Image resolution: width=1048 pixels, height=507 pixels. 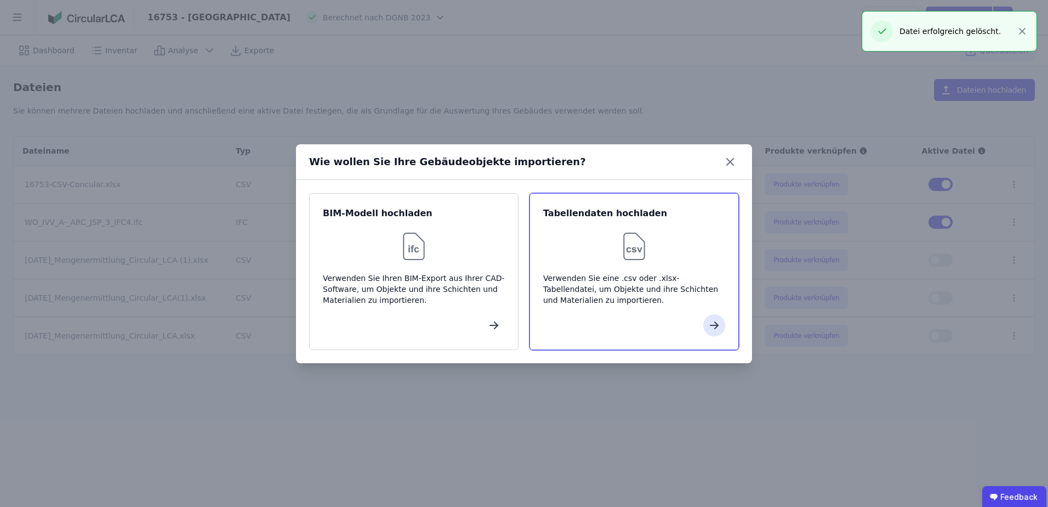 What do you see at coordinates (414, 213) in the screenshot?
I see `div: BIM-Modell hochladen` at bounding box center [414, 213].